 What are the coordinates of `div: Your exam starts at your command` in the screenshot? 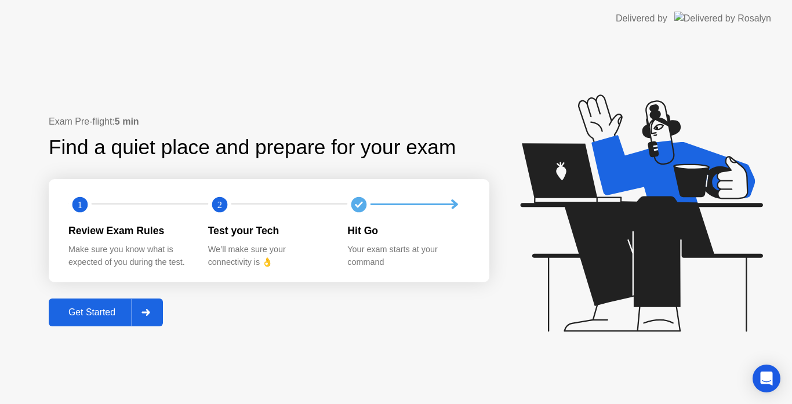 It's located at (407, 256).